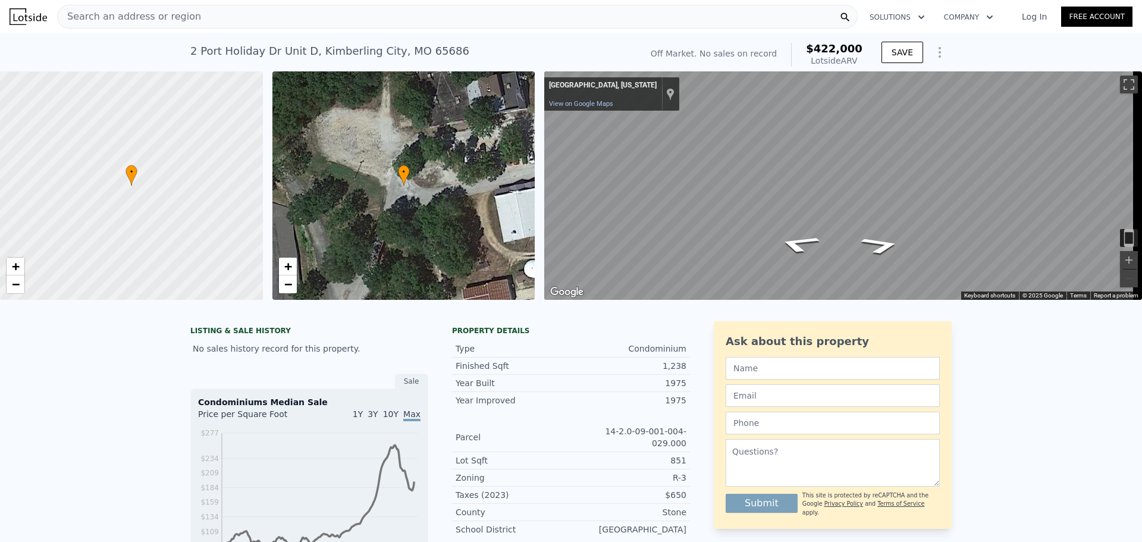 This screenshot has width=1142, height=542. What do you see at coordinates (940, 52) in the screenshot?
I see `button: Show Options` at bounding box center [940, 52].